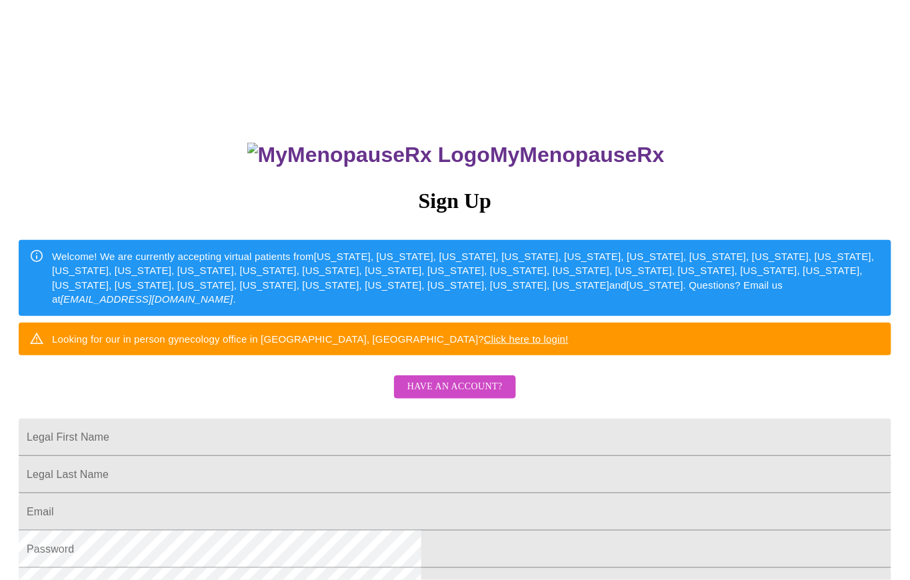  What do you see at coordinates (455, 387) in the screenshot?
I see `span: Have an account?` at bounding box center [455, 387].